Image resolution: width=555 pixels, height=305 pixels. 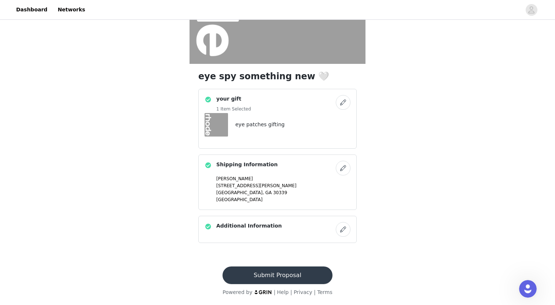 I want to click on a: Help, so click(x=283, y=292).